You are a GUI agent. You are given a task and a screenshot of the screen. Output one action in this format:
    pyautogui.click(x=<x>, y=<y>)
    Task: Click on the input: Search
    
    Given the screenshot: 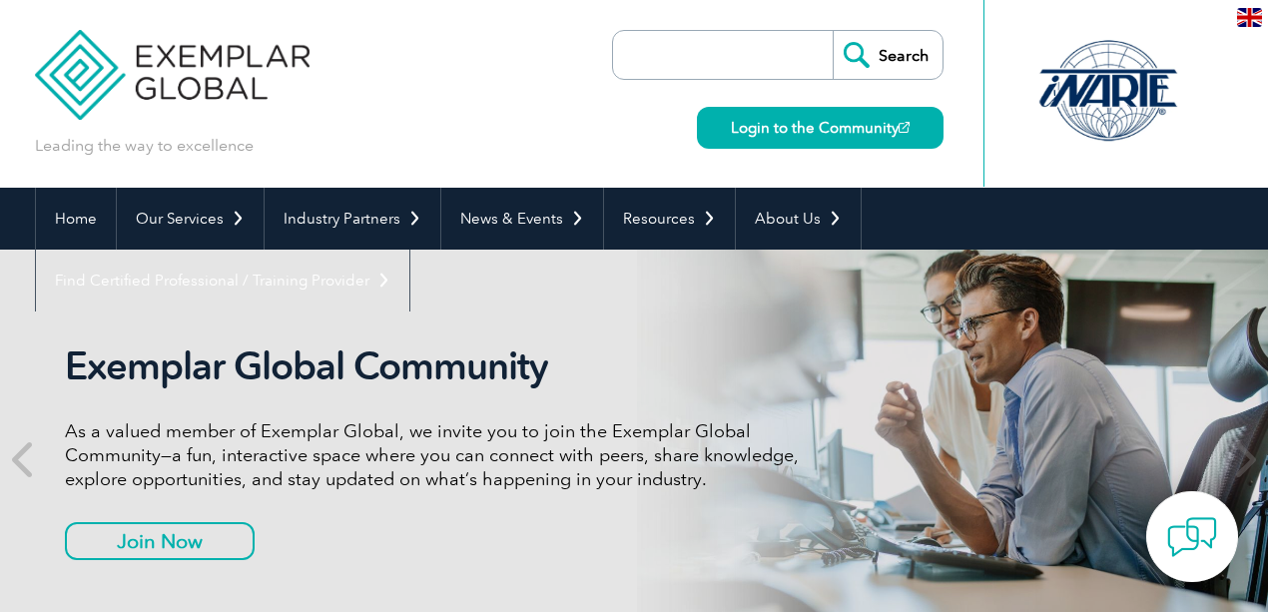 What is the action you would take?
    pyautogui.click(x=888, y=55)
    